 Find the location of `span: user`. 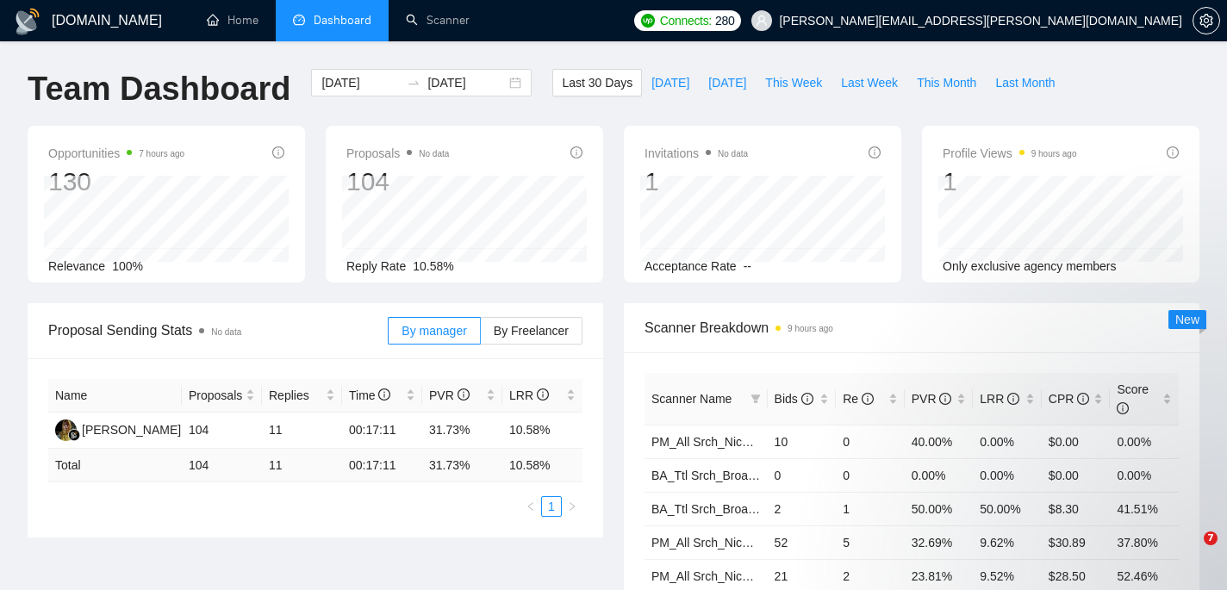

span: user is located at coordinates (762, 21).